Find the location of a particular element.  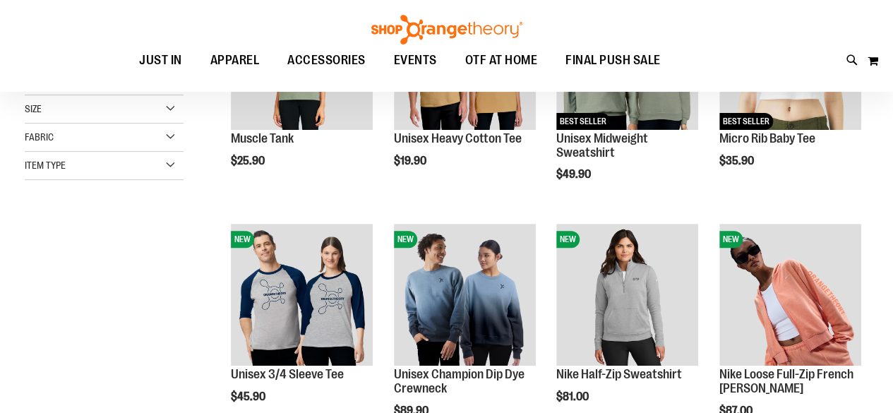

a: Nike Half-Zip Sweatshirt is located at coordinates (619, 374).